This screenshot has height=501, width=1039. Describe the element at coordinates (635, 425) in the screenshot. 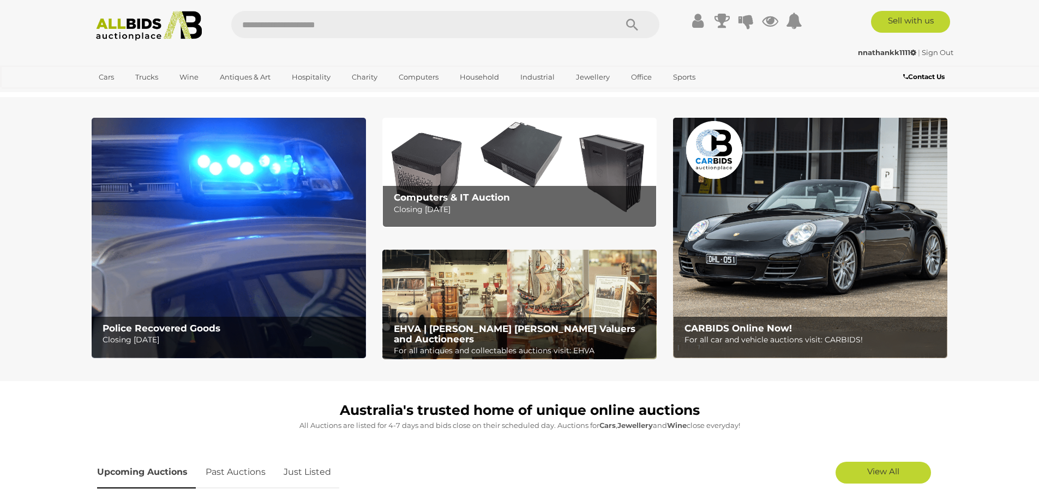

I see `strong: Jewellery` at that location.